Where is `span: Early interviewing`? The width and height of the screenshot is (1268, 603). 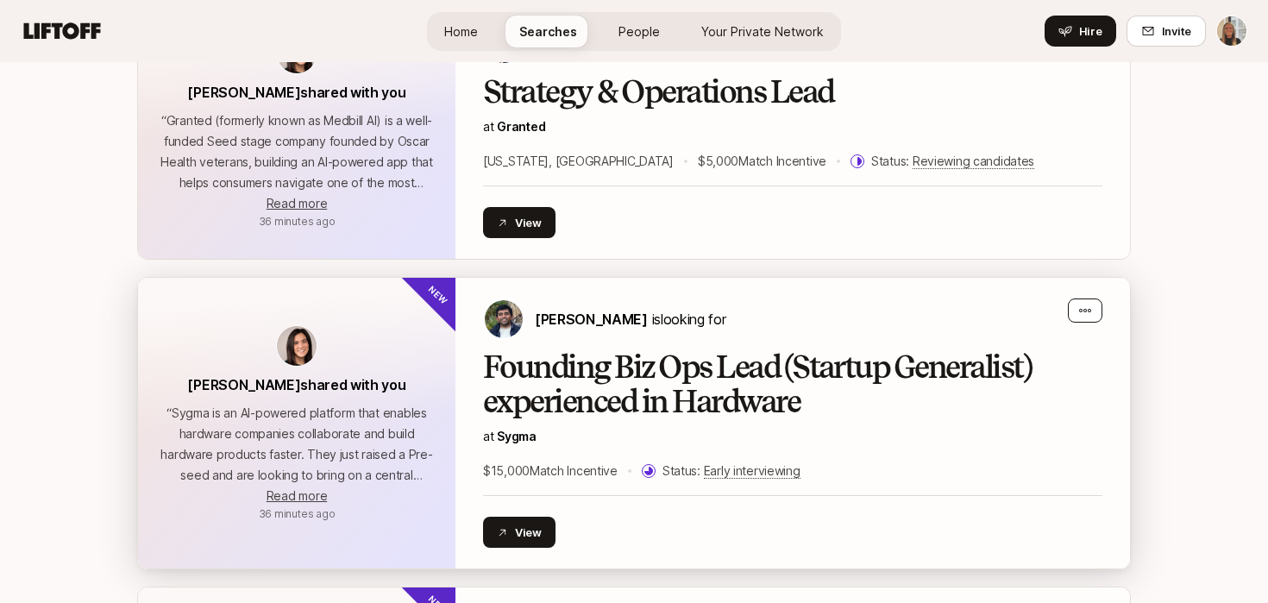 span: Early interviewing is located at coordinates (752, 471).